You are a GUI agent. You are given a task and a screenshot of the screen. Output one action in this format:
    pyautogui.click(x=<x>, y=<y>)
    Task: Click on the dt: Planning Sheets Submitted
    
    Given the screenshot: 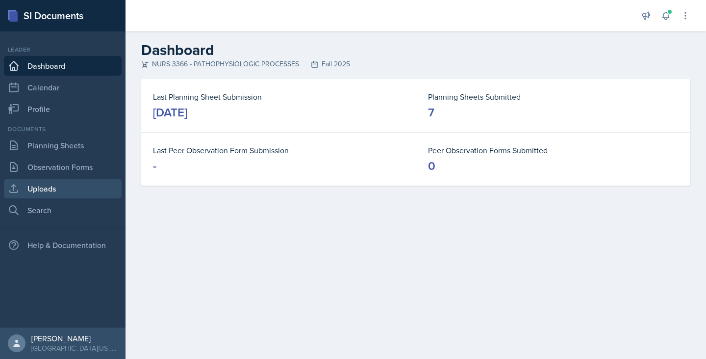 What is the action you would take?
    pyautogui.click(x=553, y=97)
    